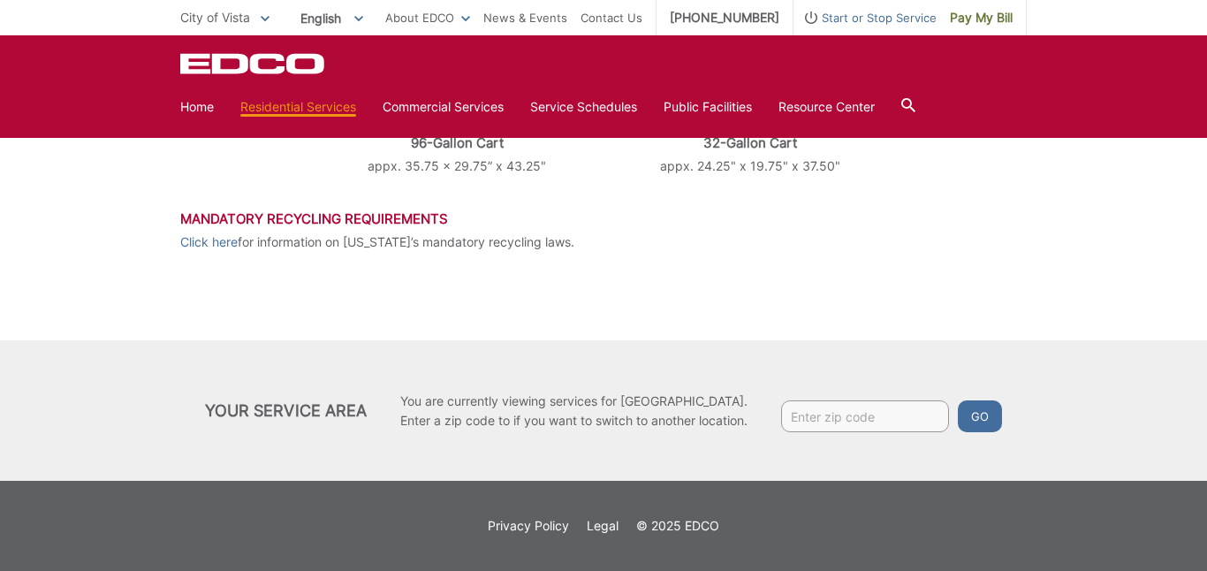 The image size is (1207, 571). Describe the element at coordinates (612, 18) in the screenshot. I see `a: Contact Us` at that location.